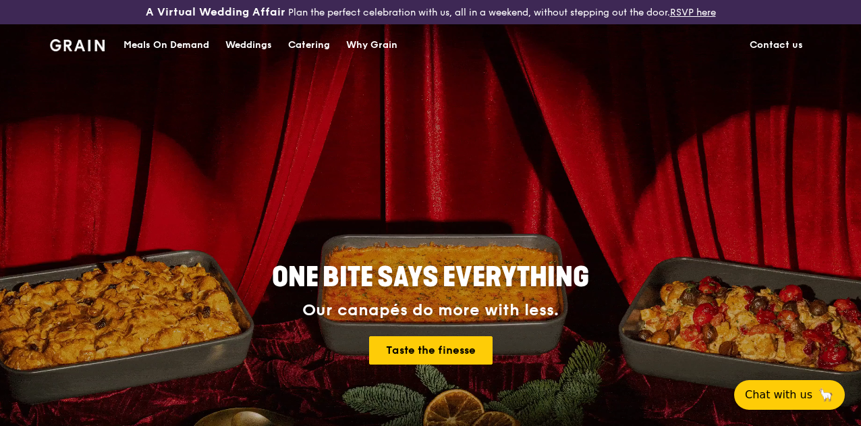  I want to click on a: Why Grain, so click(372, 45).